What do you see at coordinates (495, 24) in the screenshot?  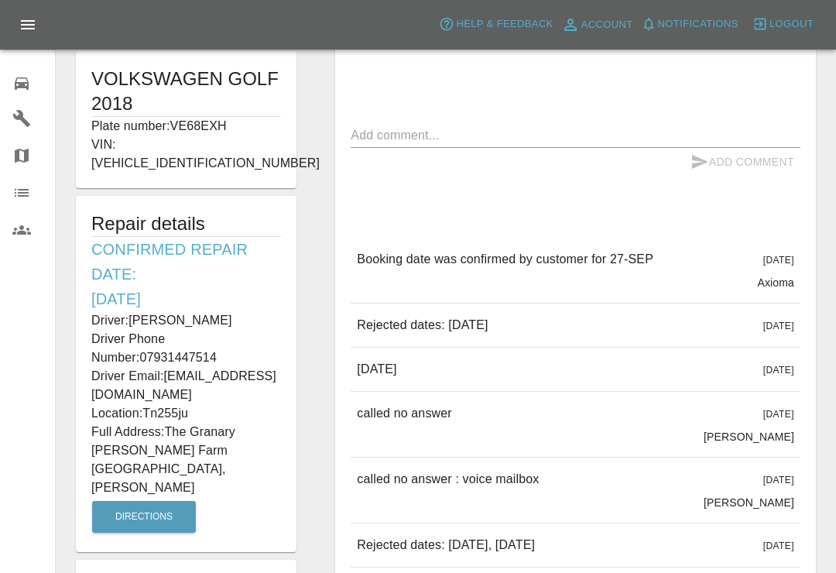 I see `button: Help & Feedback` at bounding box center [495, 24].